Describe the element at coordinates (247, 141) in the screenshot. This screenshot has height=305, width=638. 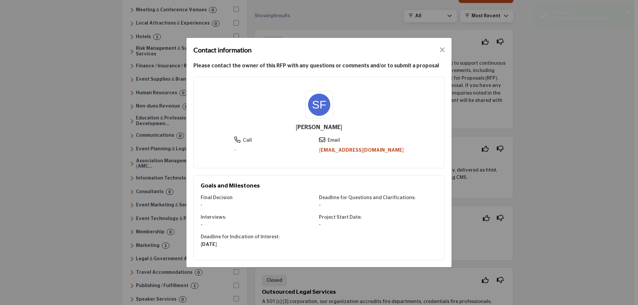
I see `div: Call` at that location.